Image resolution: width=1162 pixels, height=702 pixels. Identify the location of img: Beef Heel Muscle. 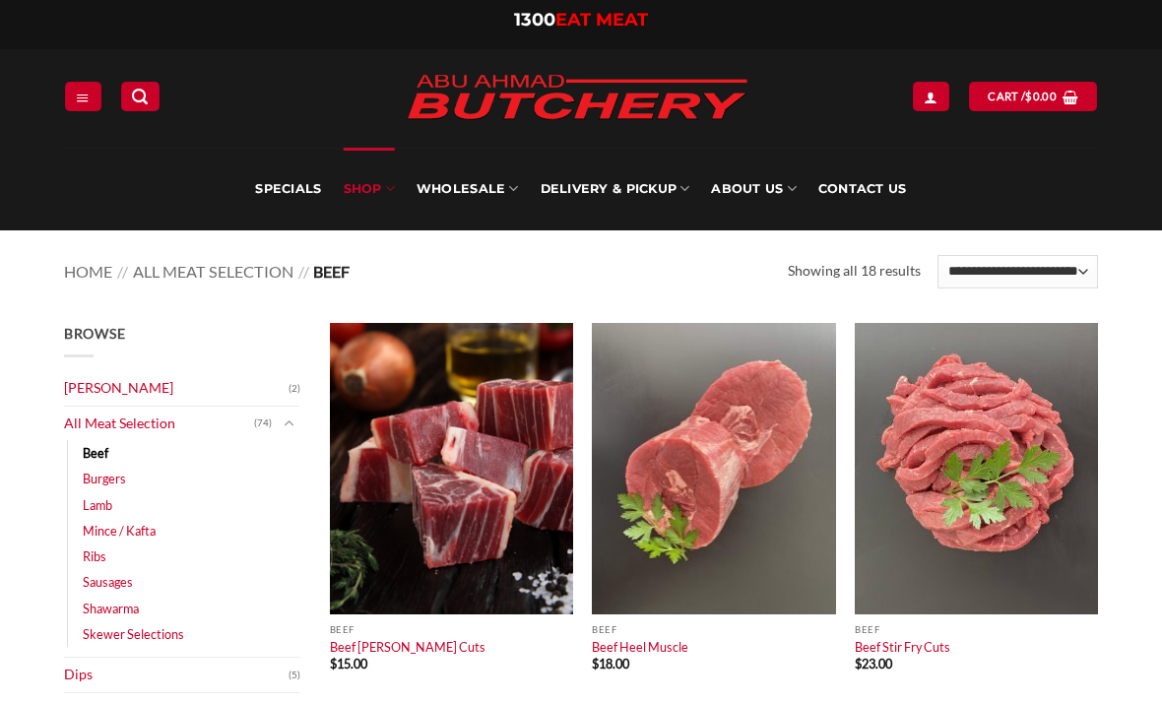
(713, 469).